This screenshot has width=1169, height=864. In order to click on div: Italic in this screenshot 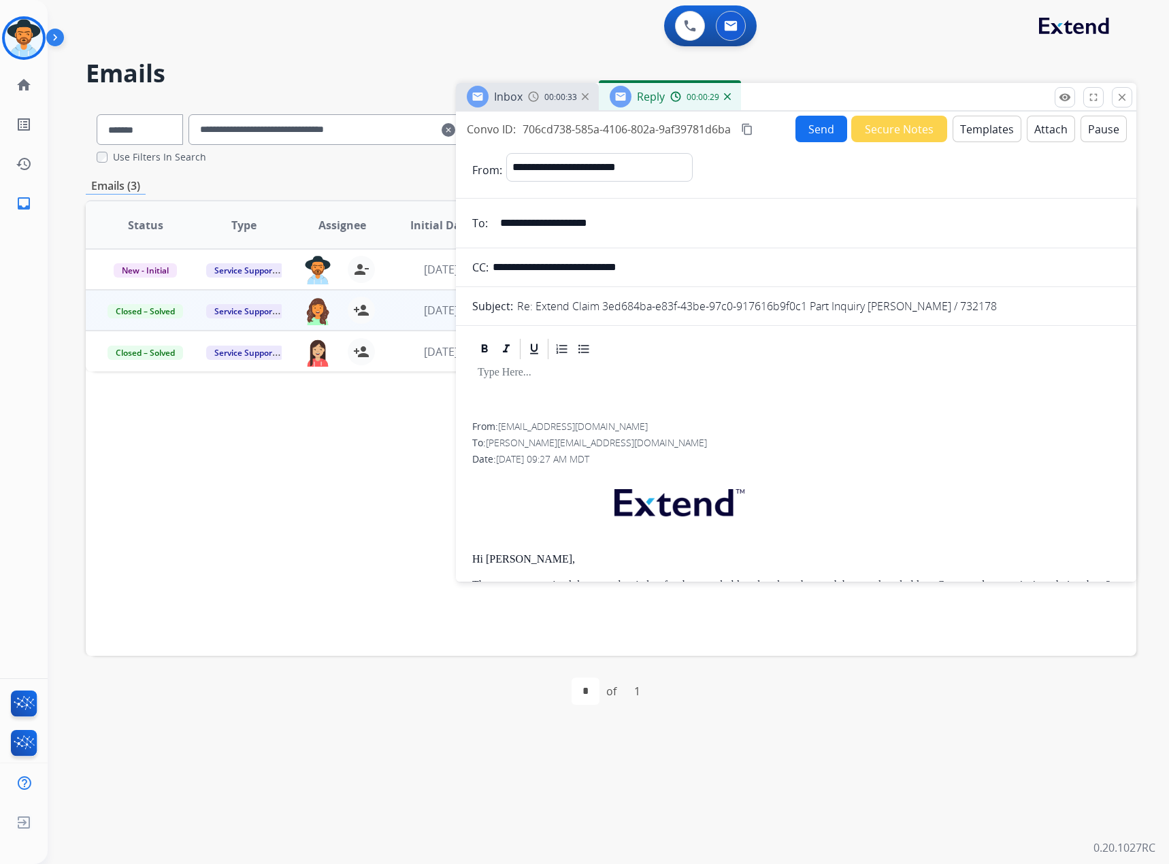, I will do `click(506, 349)`.